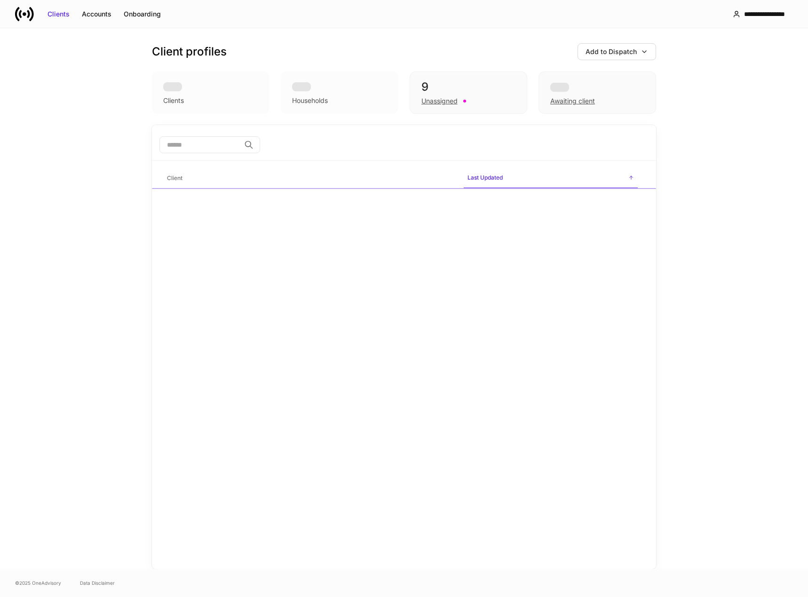 The width and height of the screenshot is (808, 597). I want to click on a: Data Disclaimer, so click(97, 583).